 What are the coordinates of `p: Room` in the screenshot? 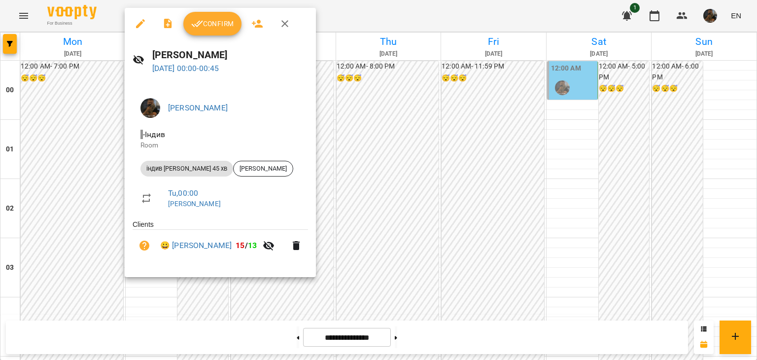 It's located at (220, 145).